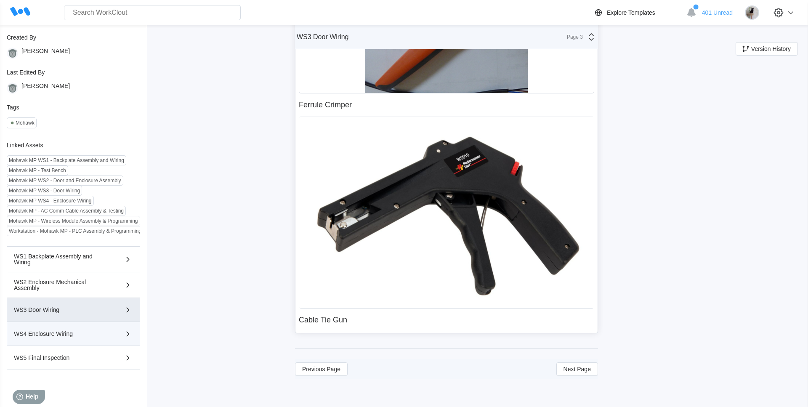  I want to click on div: Mohawk MP - Test Bench, so click(37, 170).